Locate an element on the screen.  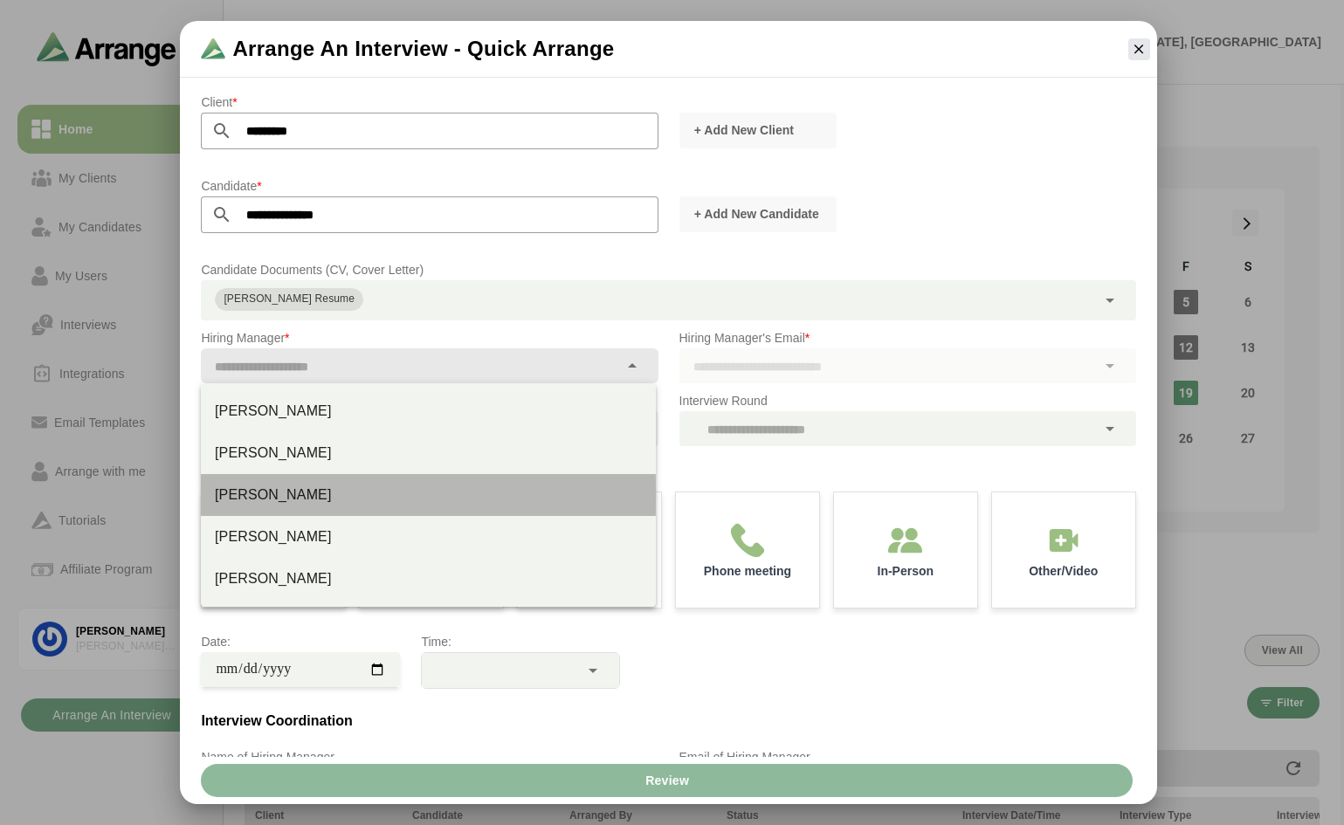
p: Hiring Manager is located at coordinates (429, 338).